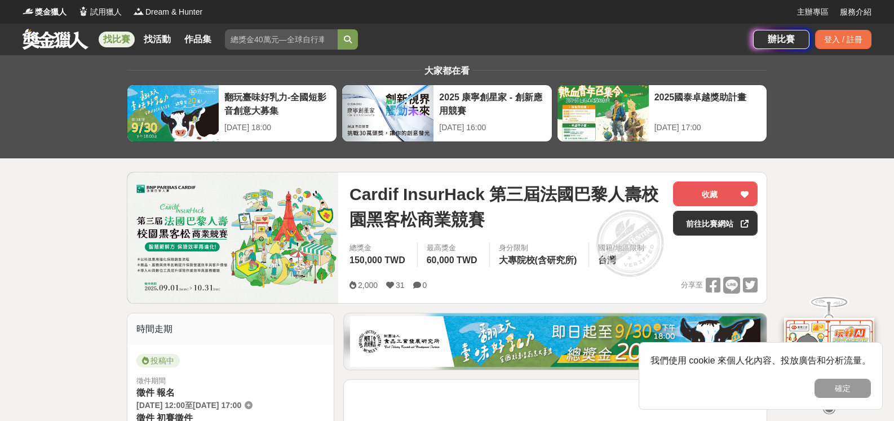 The width and height of the screenshot is (894, 421). I want to click on span: 徵件期間, so click(151, 381).